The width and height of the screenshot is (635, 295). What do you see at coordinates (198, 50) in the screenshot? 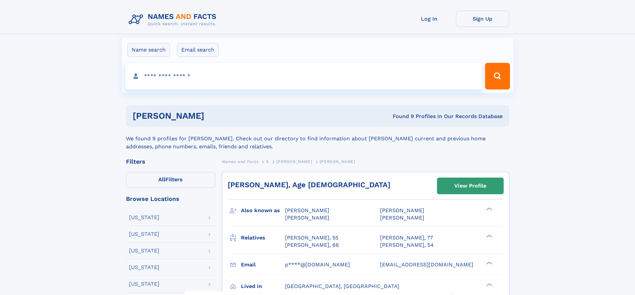
I see `label: Email search` at bounding box center [198, 50].